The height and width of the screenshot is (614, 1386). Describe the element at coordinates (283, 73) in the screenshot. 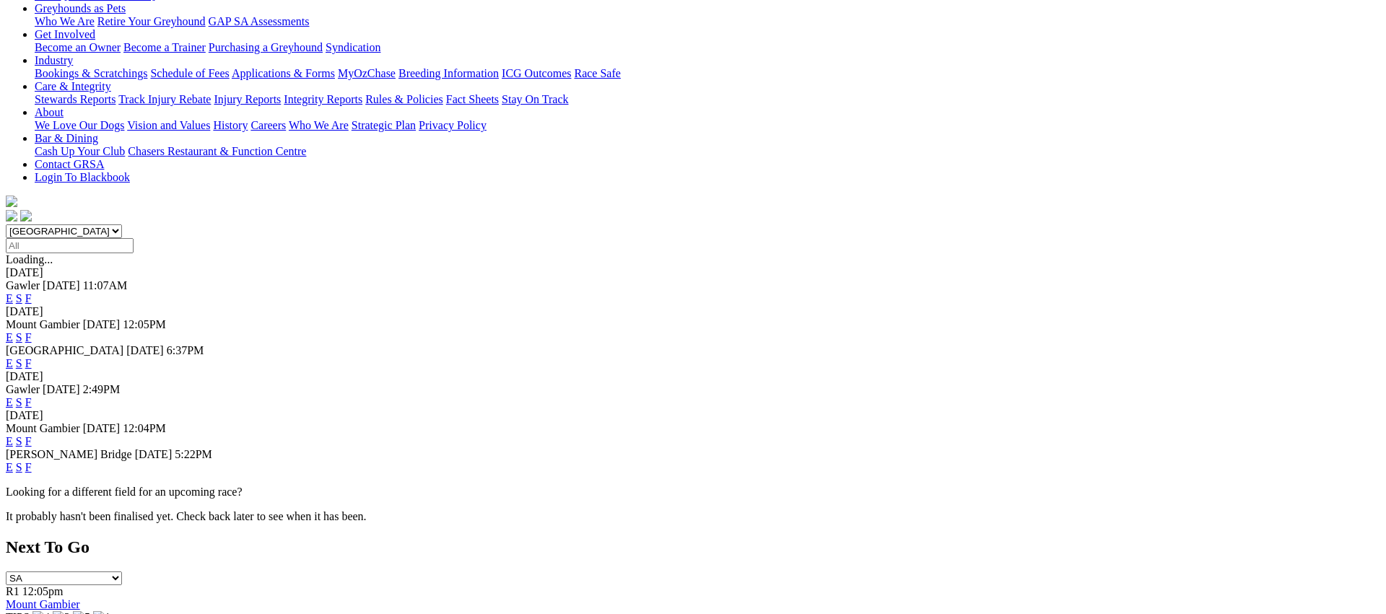

I see `a: Applications & Forms` at that location.